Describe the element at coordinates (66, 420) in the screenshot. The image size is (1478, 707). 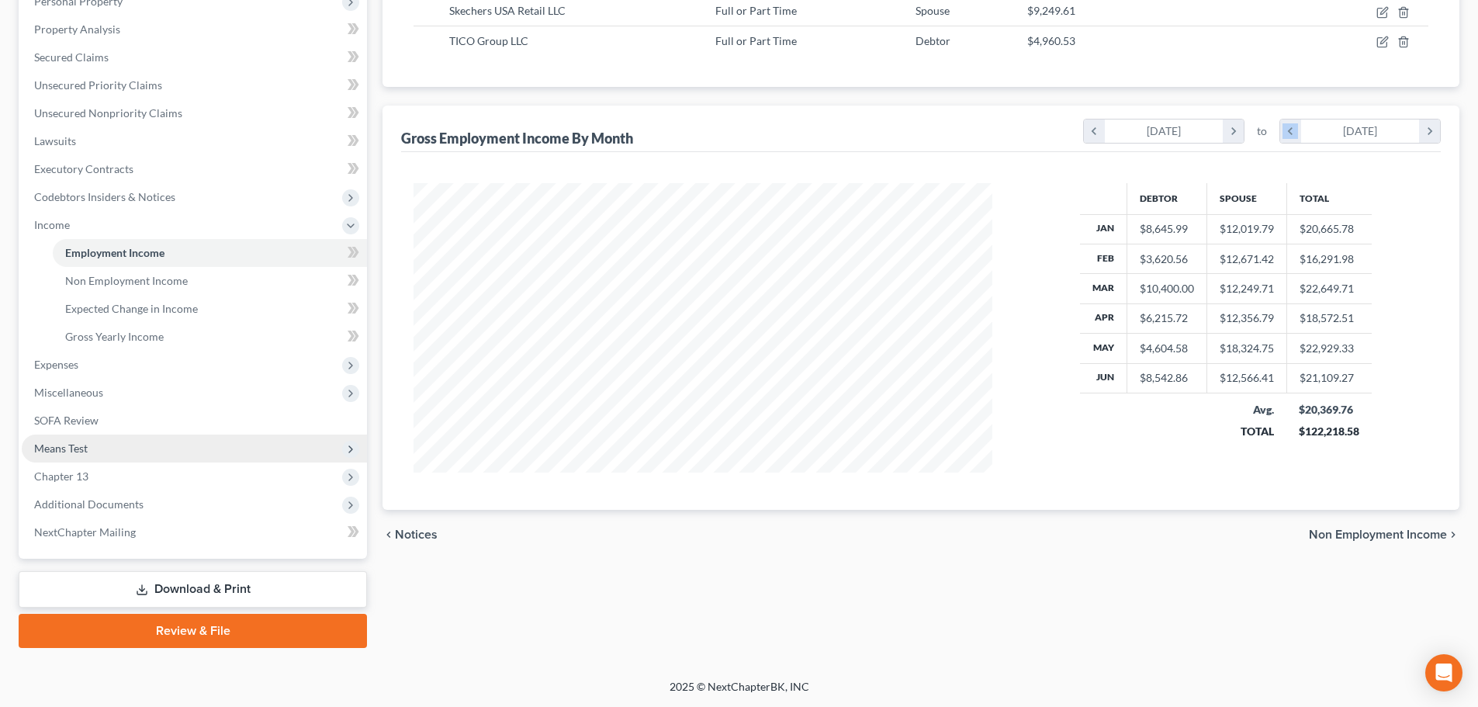
I see `span: SOFA Review` at that location.